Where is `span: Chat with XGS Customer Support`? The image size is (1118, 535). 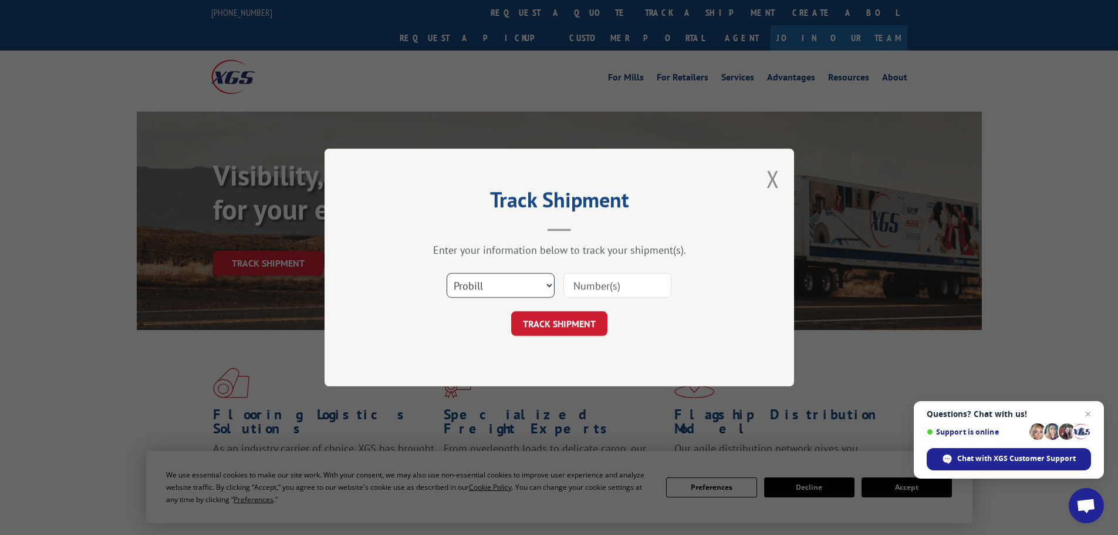
span: Chat with XGS Customer Support is located at coordinates (1016, 458).